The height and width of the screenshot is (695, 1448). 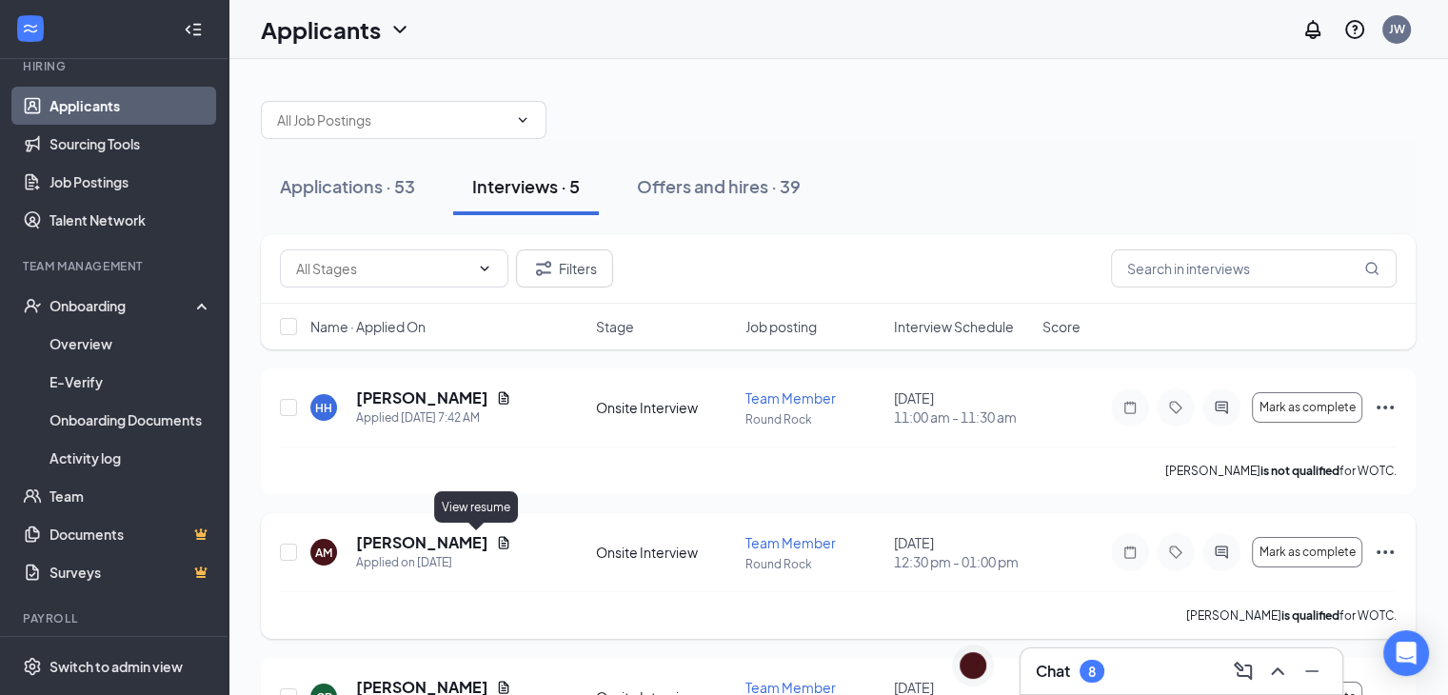 I want to click on b: is qualified, so click(x=1310, y=615).